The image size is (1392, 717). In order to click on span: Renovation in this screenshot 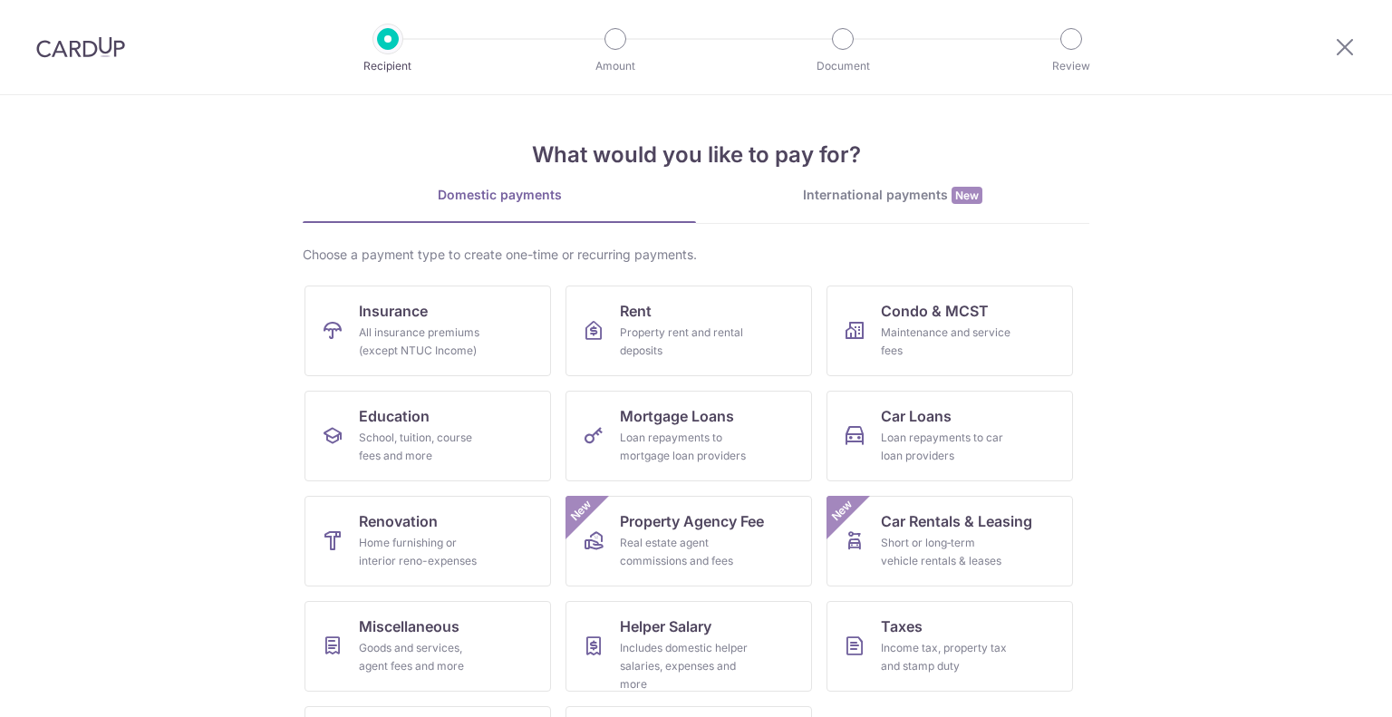, I will do `click(398, 521)`.